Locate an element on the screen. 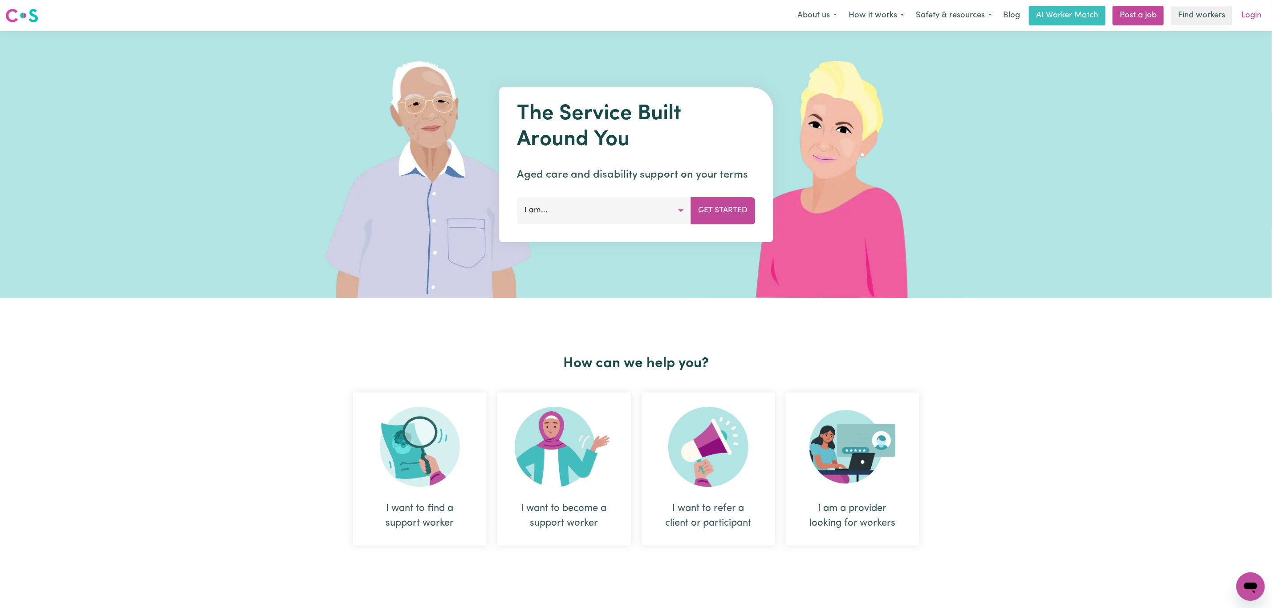 This screenshot has height=608, width=1272. button: About us is located at coordinates (817, 16).